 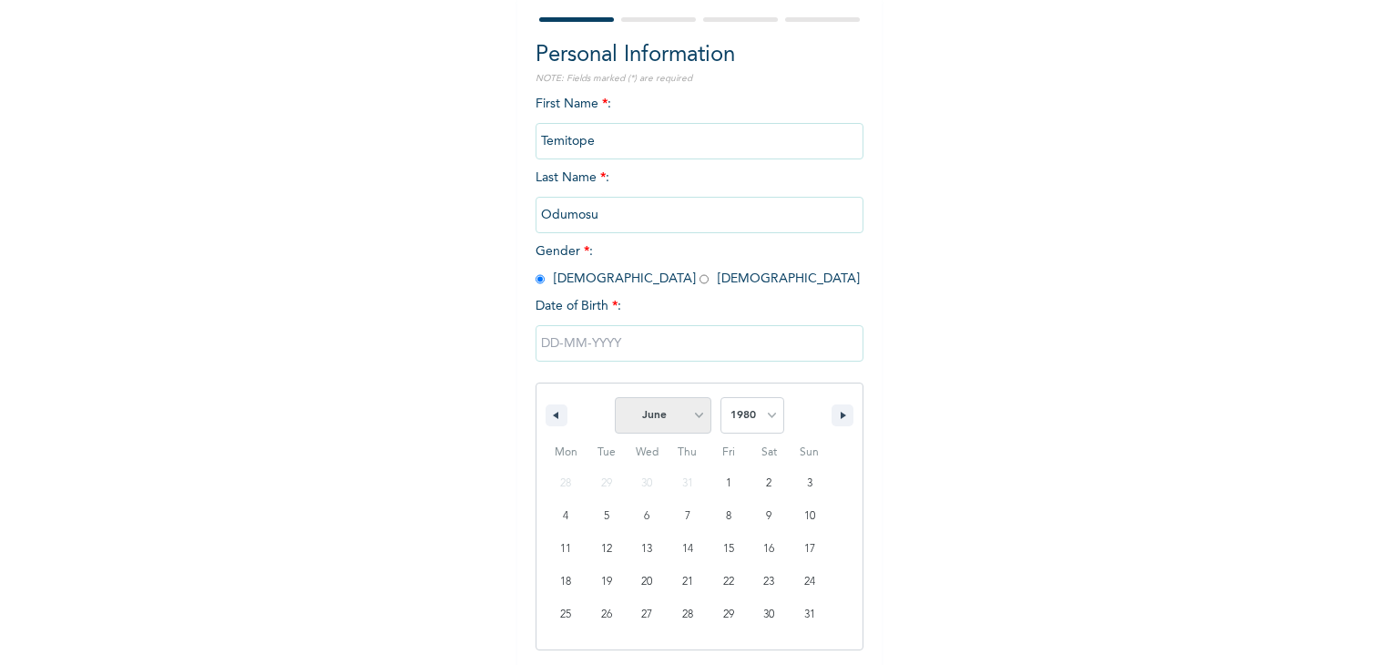 What do you see at coordinates (699, 78) in the screenshot?
I see `p: NOTE: Fields marked (*) are required` at bounding box center [699, 78].